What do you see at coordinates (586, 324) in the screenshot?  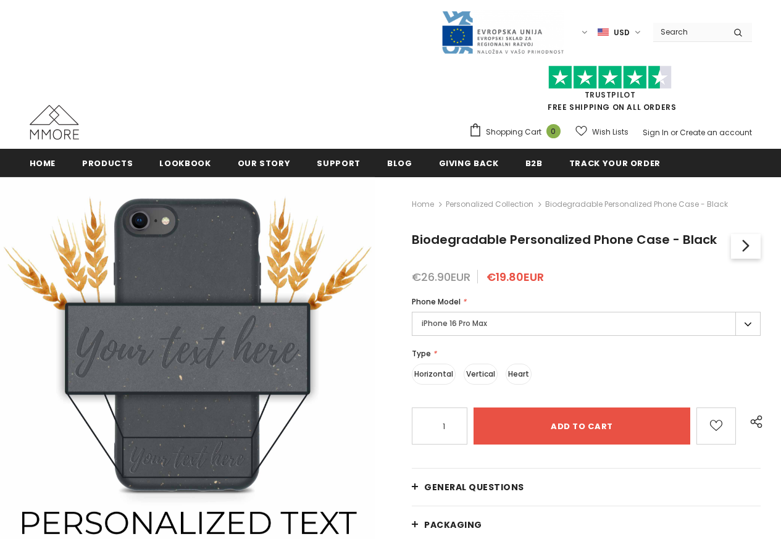 I see `label: iPhone 16 Pro Max` at bounding box center [586, 324].